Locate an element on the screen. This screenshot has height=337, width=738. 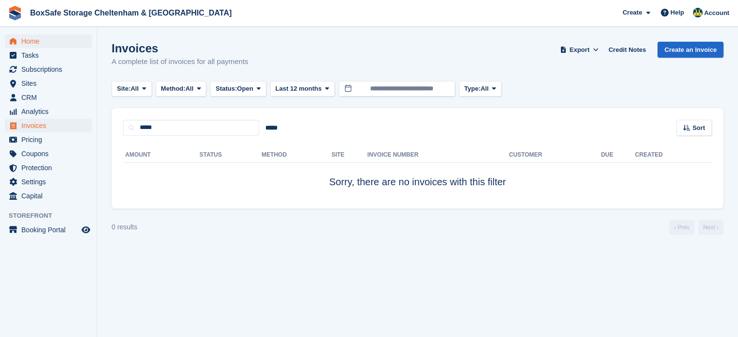
button: Status: Open is located at coordinates (238, 89).